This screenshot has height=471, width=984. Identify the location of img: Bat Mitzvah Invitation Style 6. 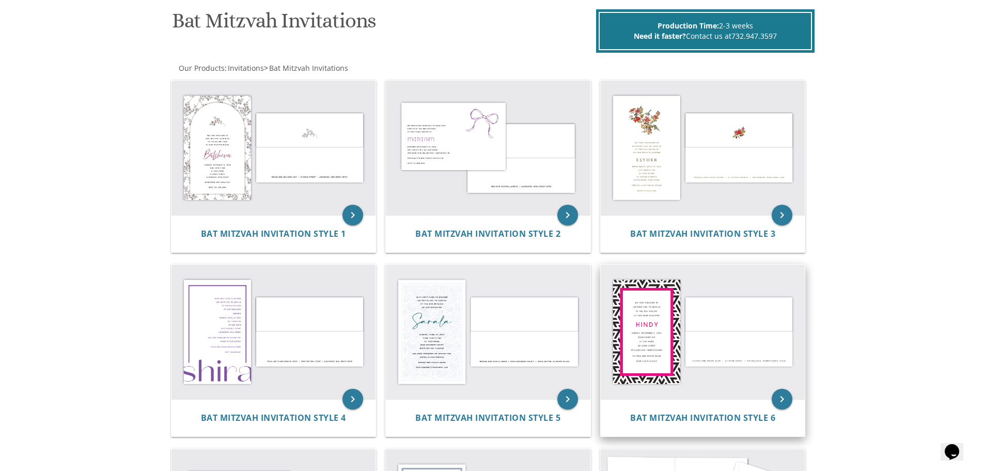
(703, 332).